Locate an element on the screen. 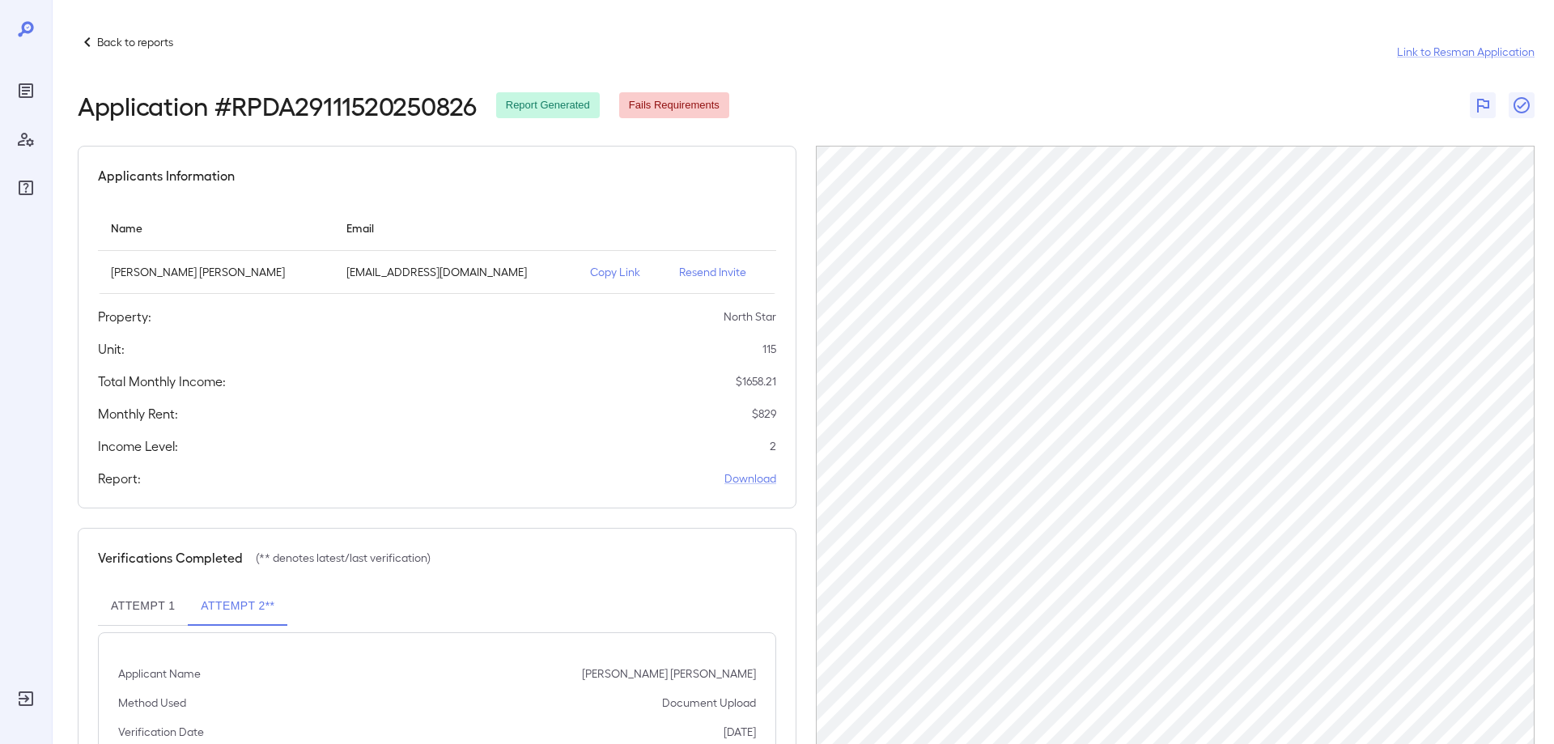 The height and width of the screenshot is (744, 1554). div: FAQ is located at coordinates (26, 188).